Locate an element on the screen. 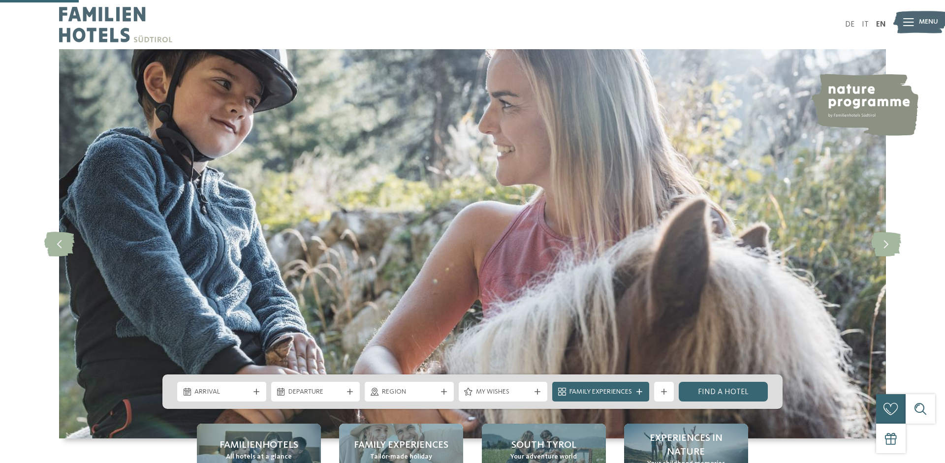 The height and width of the screenshot is (463, 945). span: South Tyrol is located at coordinates (544, 445).